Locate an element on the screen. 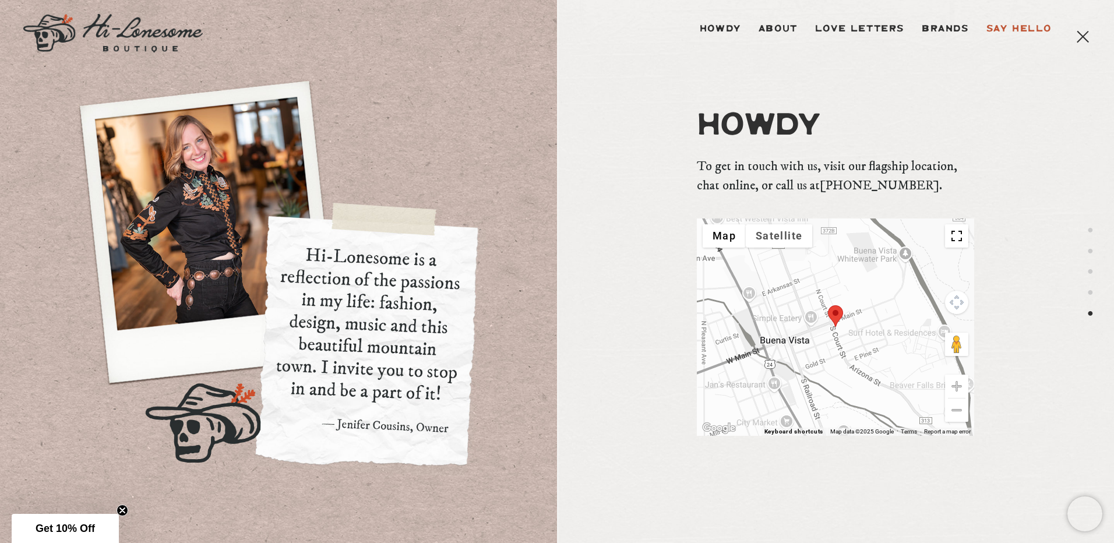  img: logo is located at coordinates (113, 33).